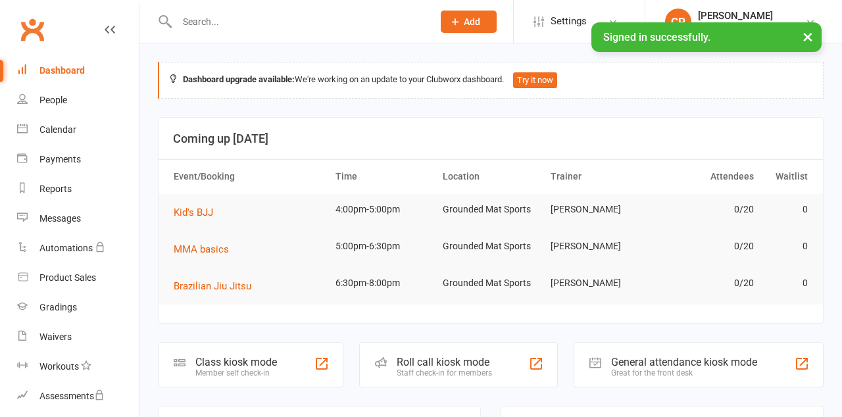  Describe the element at coordinates (78, 189) in the screenshot. I see `a: Reports` at that location.